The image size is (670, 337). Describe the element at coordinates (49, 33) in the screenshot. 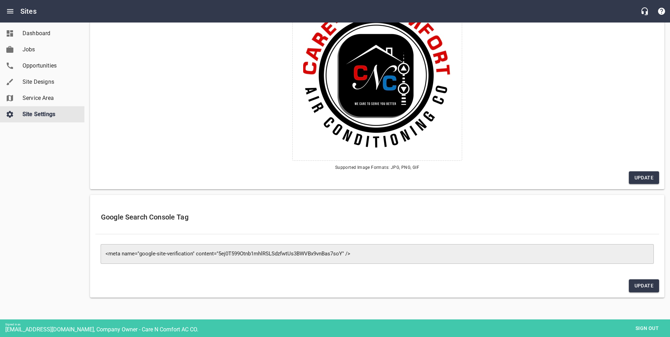

I see `span: Dashboard` at that location.